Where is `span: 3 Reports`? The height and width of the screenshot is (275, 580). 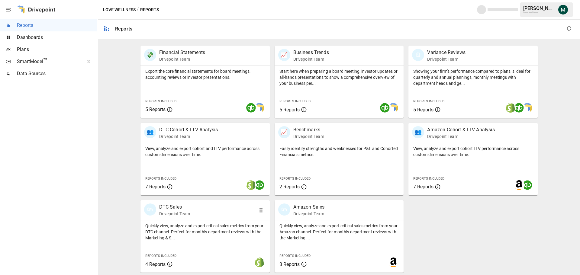
span: 3 Reports is located at coordinates (289, 264).